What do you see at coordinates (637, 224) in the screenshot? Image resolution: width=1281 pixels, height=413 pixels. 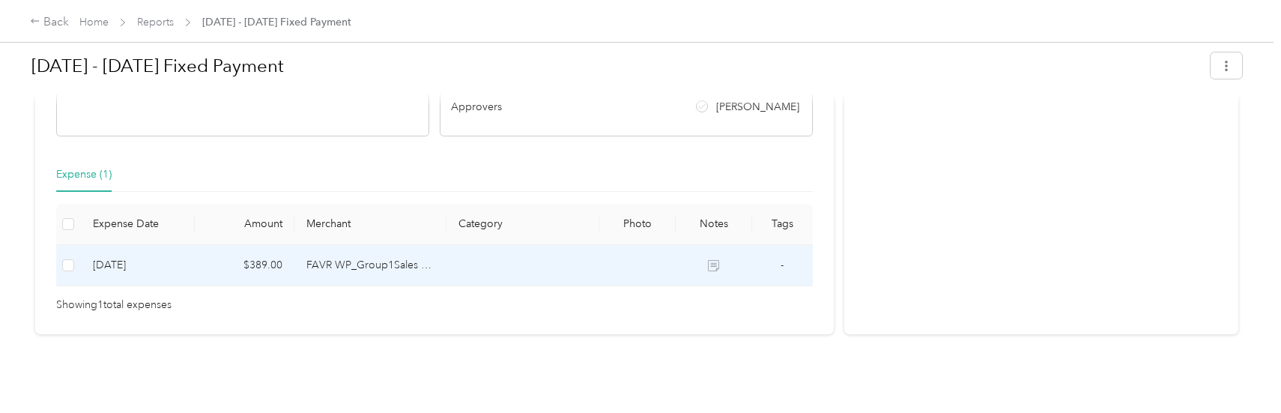 I see `th: Photo` at bounding box center [637, 224].